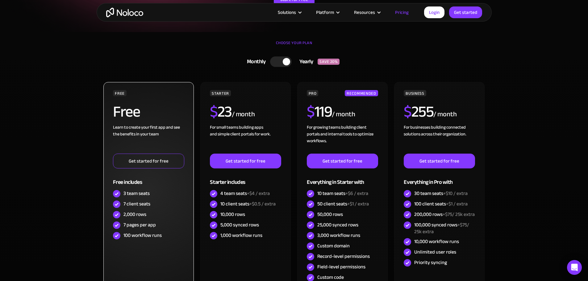 The height and width of the screenshot is (281, 588). I want to click on div: BUSINESS, so click(415, 93).